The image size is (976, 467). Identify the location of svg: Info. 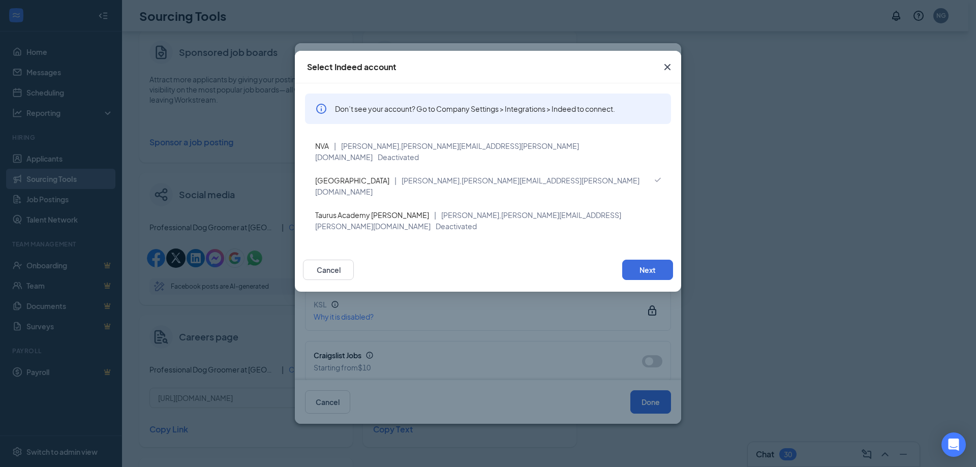
(321, 109).